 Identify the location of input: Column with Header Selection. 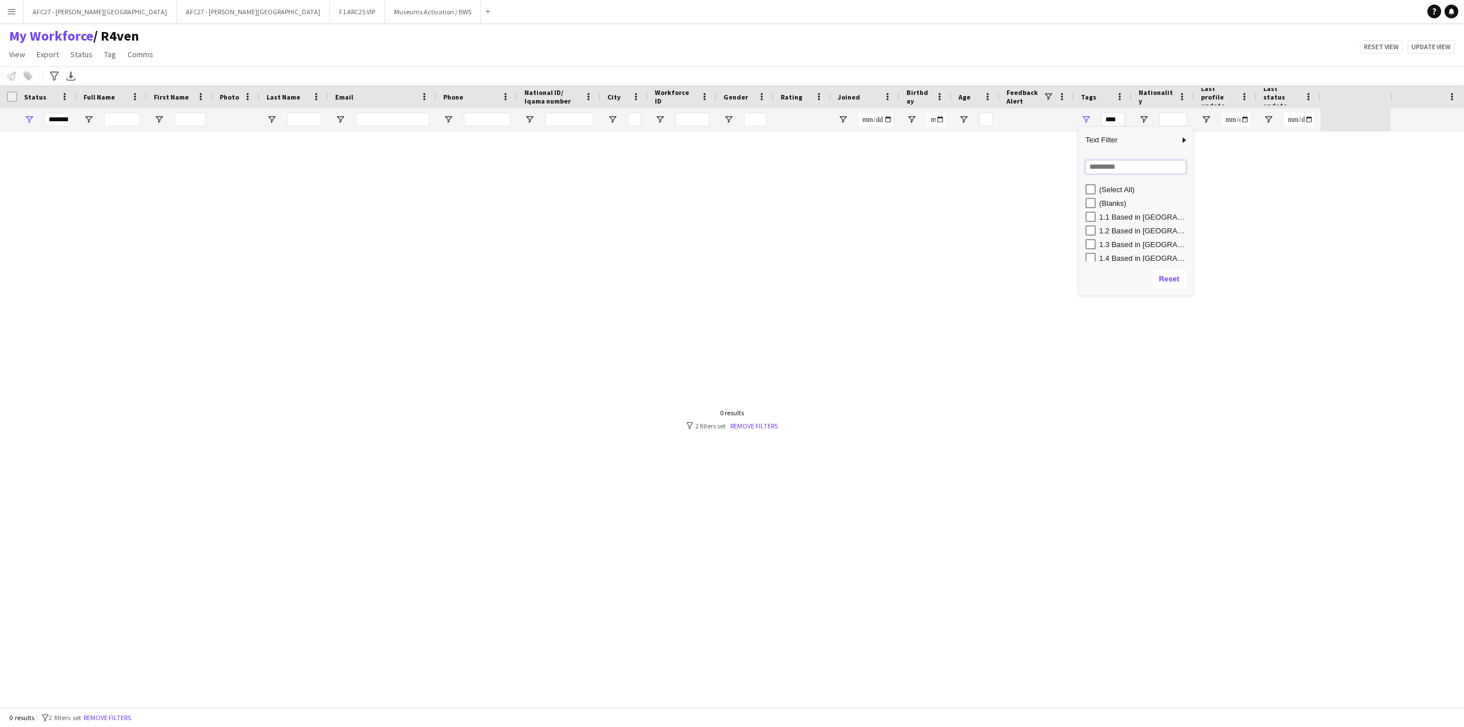
(12, 97).